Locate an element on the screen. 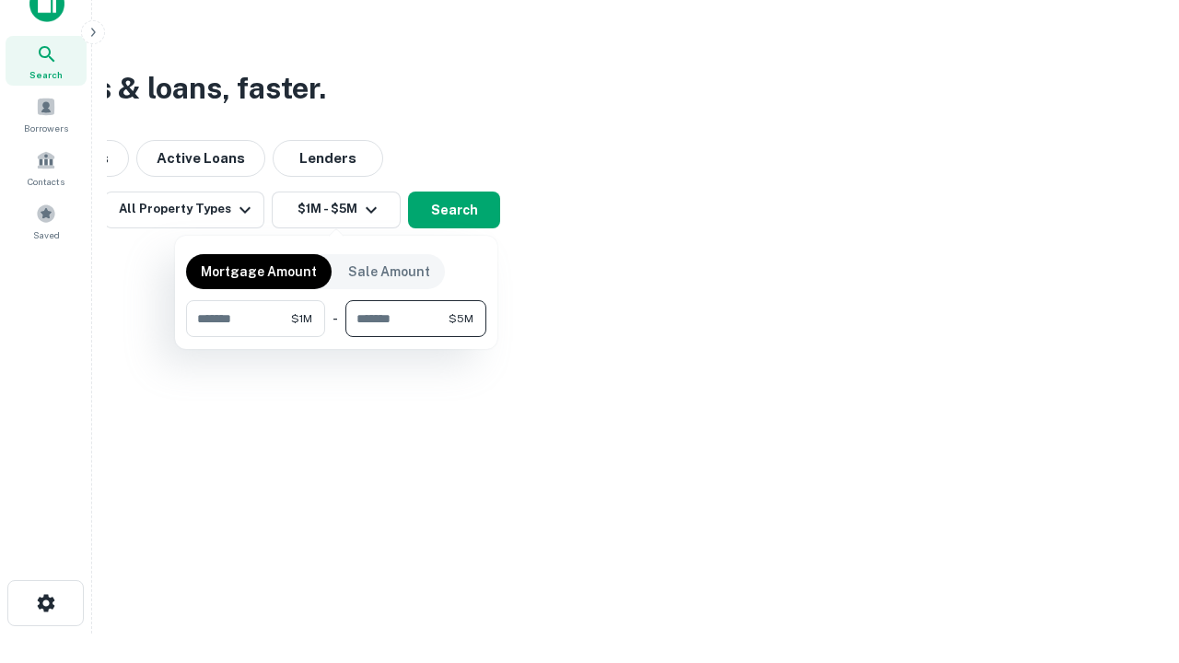  p: Sale Amount is located at coordinates (389, 272).